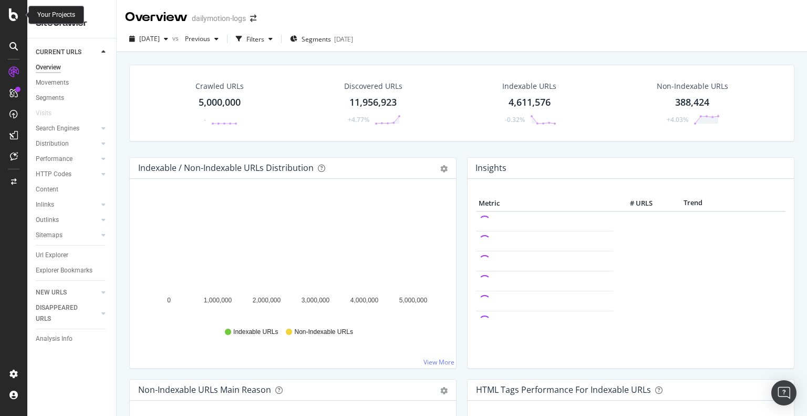 The height and width of the screenshot is (416, 807). What do you see at coordinates (52, 83) in the screenshot?
I see `div: Movements` at bounding box center [52, 83].